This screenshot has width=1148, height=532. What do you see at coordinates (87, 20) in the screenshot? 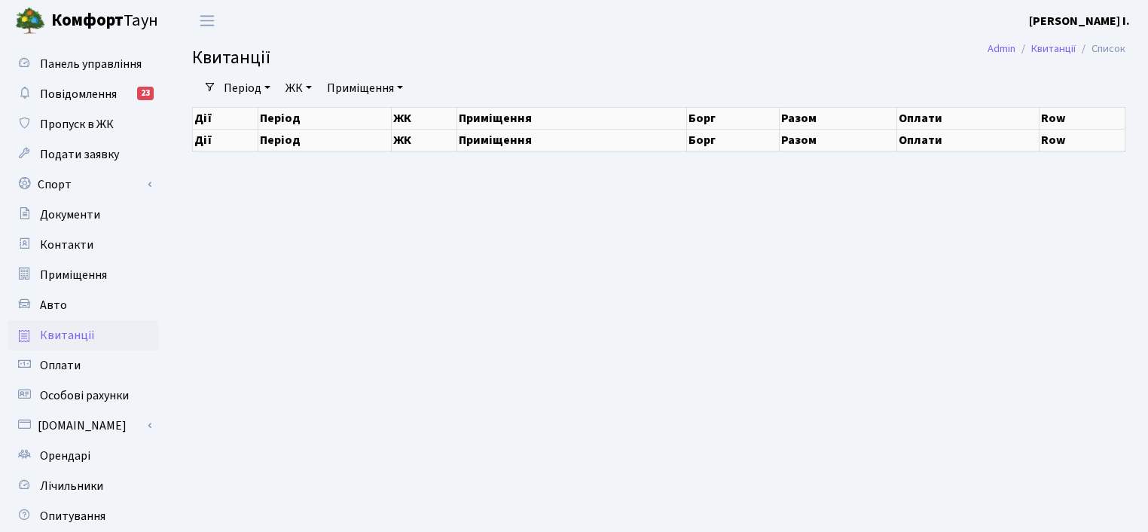
I see `b: Комфорт` at bounding box center [87, 20].